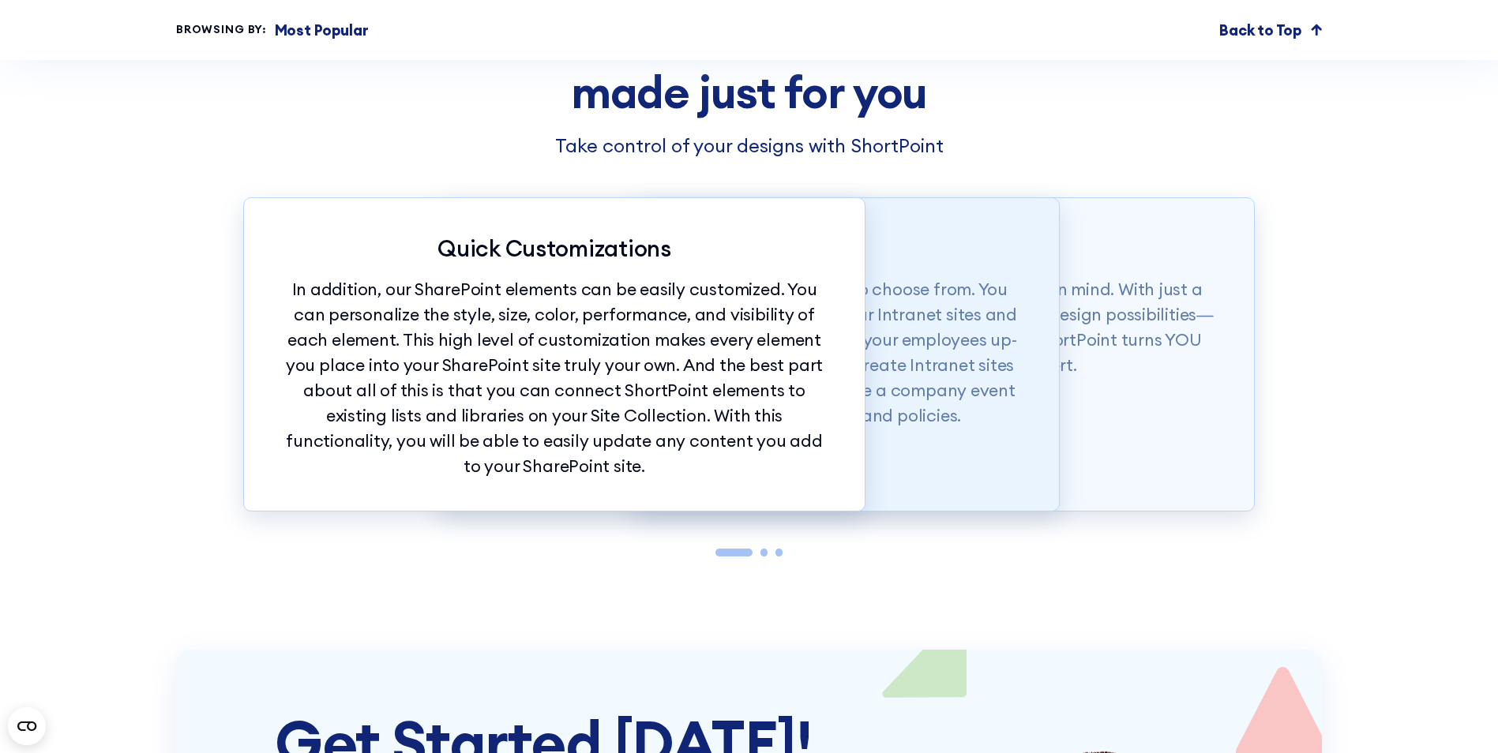  I want to click on p: Quick Customizations, so click(554, 249).